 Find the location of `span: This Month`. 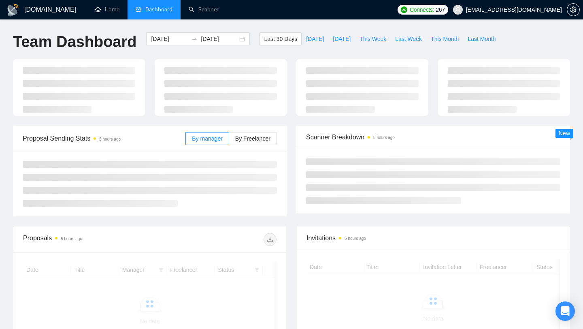

span: This Month is located at coordinates (445, 39).